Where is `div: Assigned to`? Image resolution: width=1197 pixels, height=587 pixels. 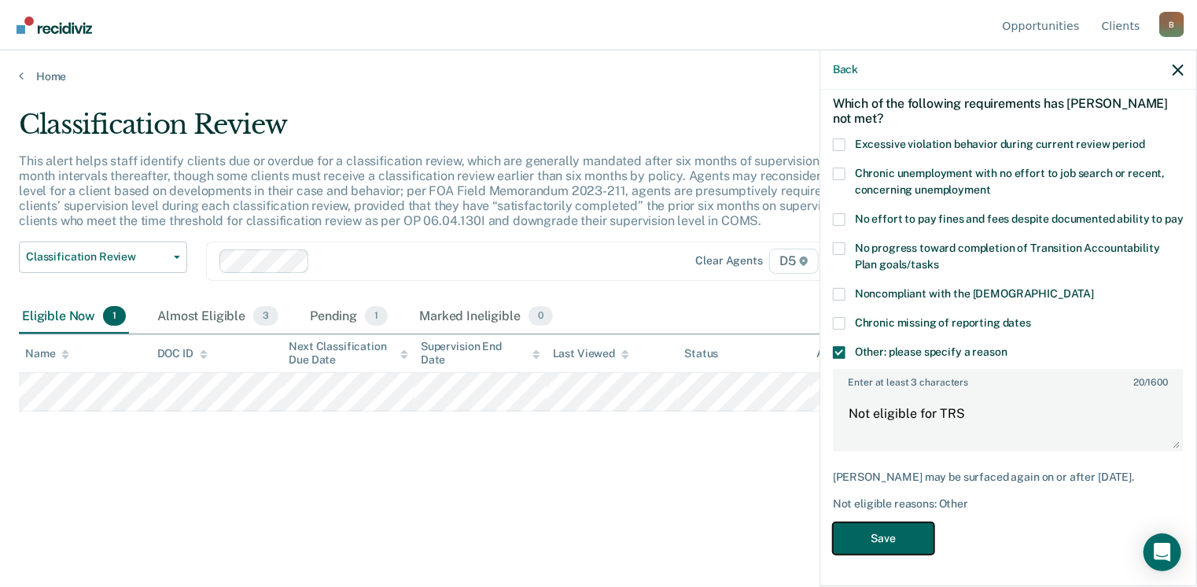 div: Assigned to is located at coordinates (853, 353).